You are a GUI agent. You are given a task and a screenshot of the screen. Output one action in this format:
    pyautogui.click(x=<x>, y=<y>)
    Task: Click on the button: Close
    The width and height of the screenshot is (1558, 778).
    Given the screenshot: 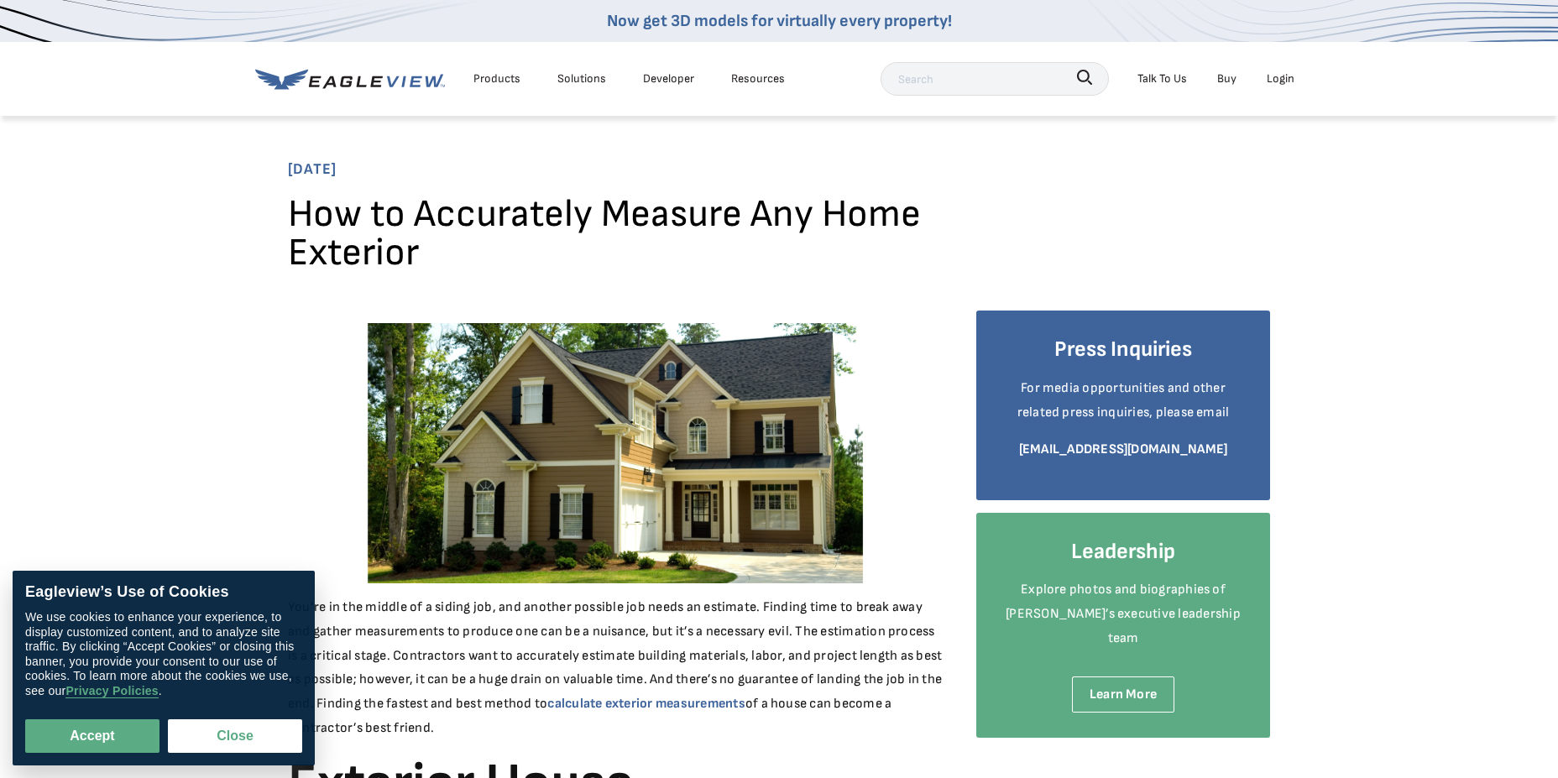 What is the action you would take?
    pyautogui.click(x=235, y=736)
    